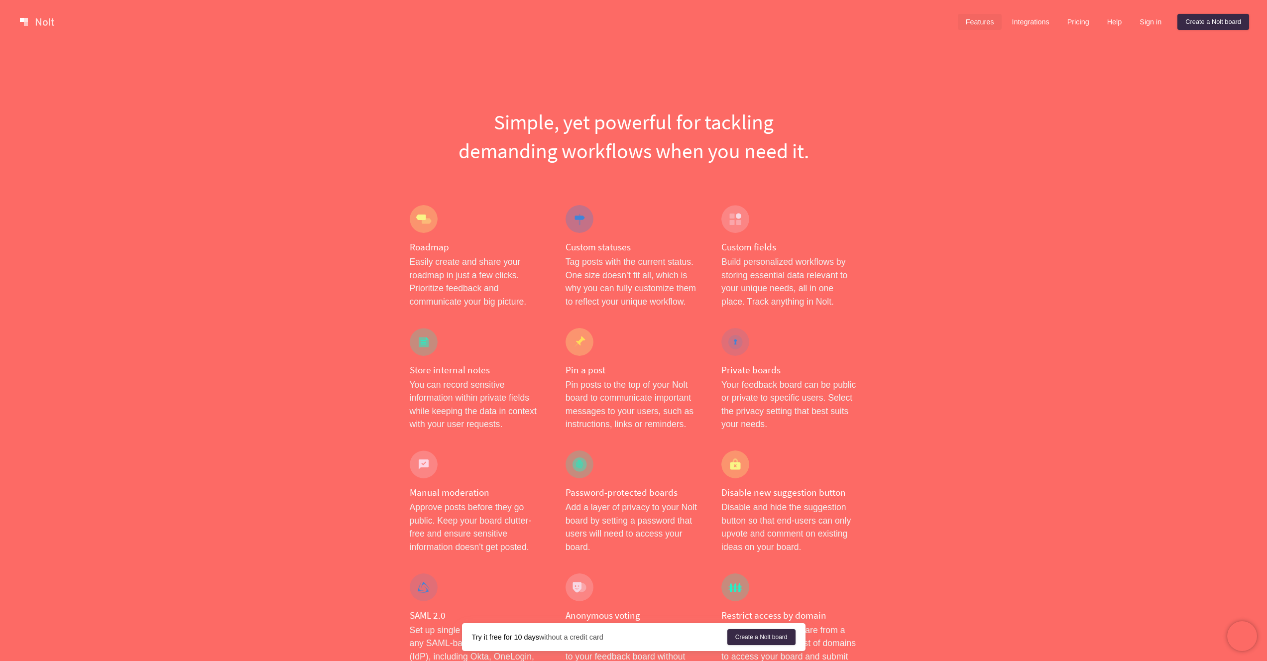 This screenshot has height=661, width=1267. What do you see at coordinates (633, 247) in the screenshot?
I see `h4: Custom statuses` at bounding box center [633, 247].